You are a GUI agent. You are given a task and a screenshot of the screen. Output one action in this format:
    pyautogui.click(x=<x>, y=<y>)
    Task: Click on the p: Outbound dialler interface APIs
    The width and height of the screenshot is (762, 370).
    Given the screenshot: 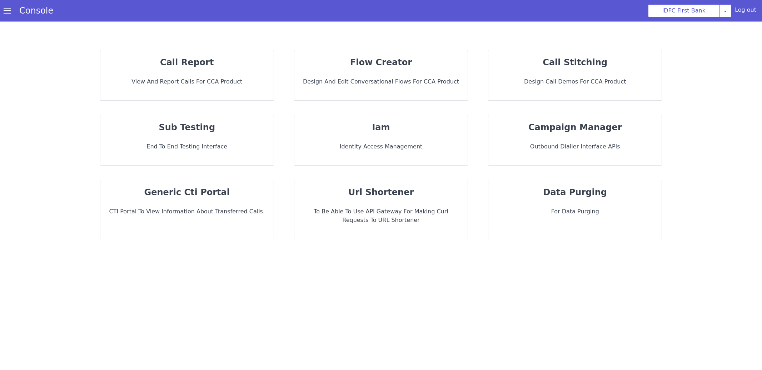 What is the action you would take?
    pyautogui.click(x=574, y=147)
    